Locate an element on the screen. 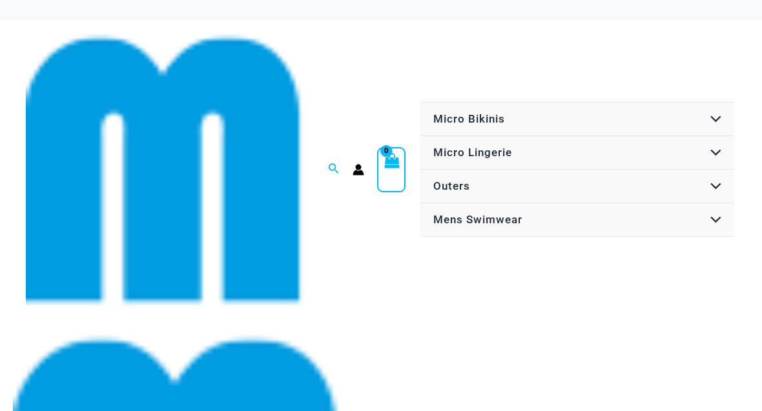 The image size is (762, 411). a: Mens SwimwearMenu ToggleMenu Toggle is located at coordinates (577, 220).